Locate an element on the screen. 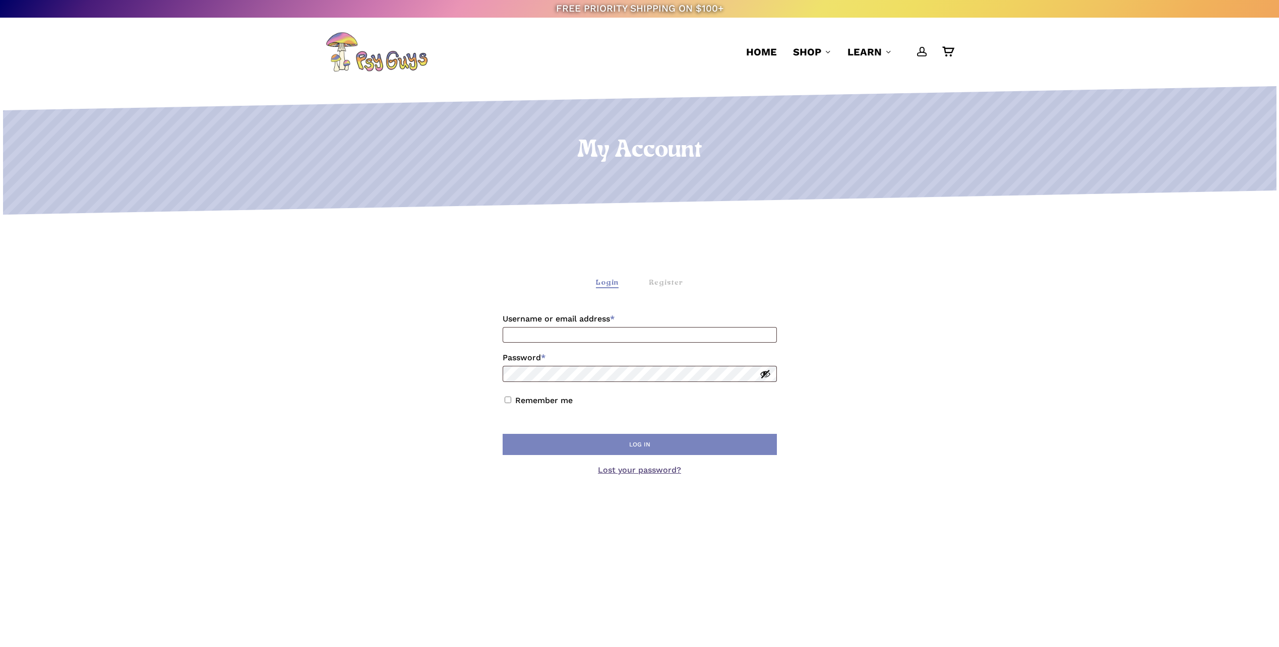 The width and height of the screenshot is (1279, 647). button: Show password is located at coordinates (765, 374).